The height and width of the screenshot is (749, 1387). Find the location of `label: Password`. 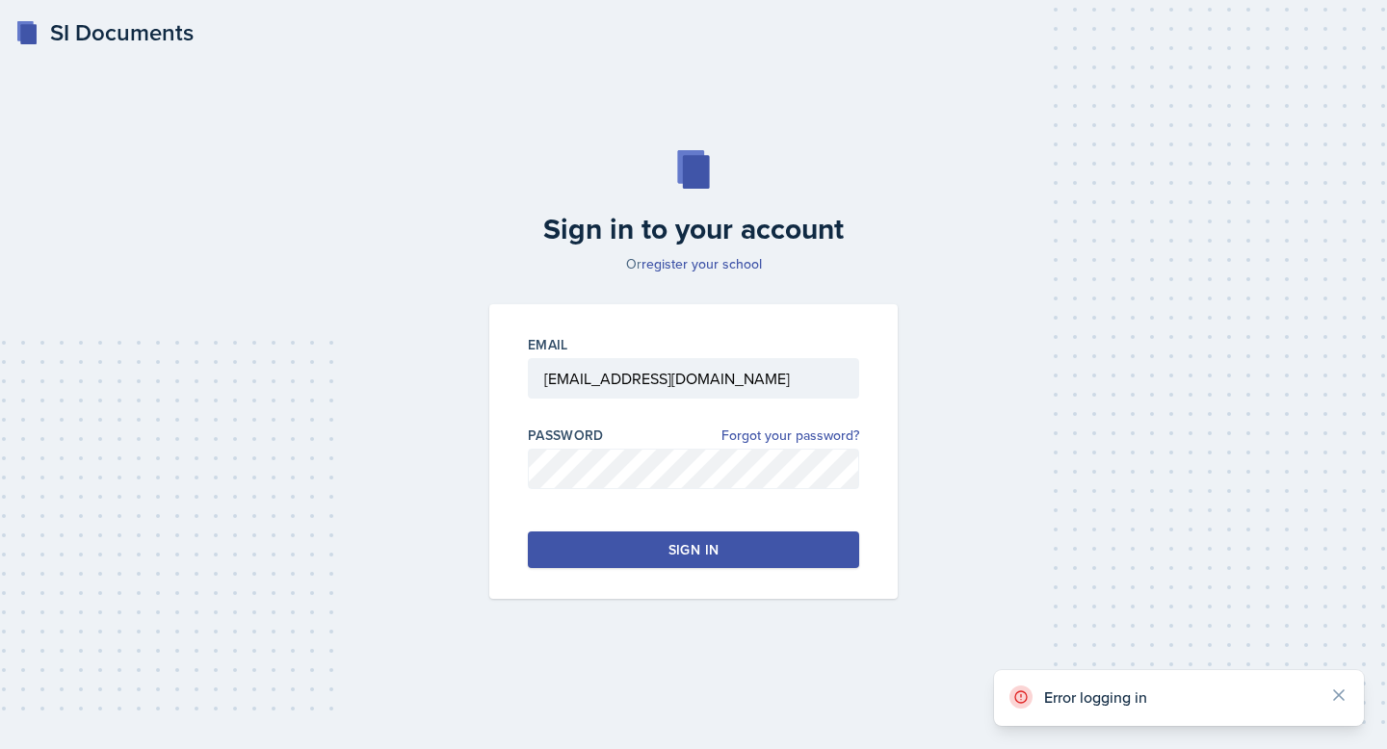

label: Password is located at coordinates (565, 435).